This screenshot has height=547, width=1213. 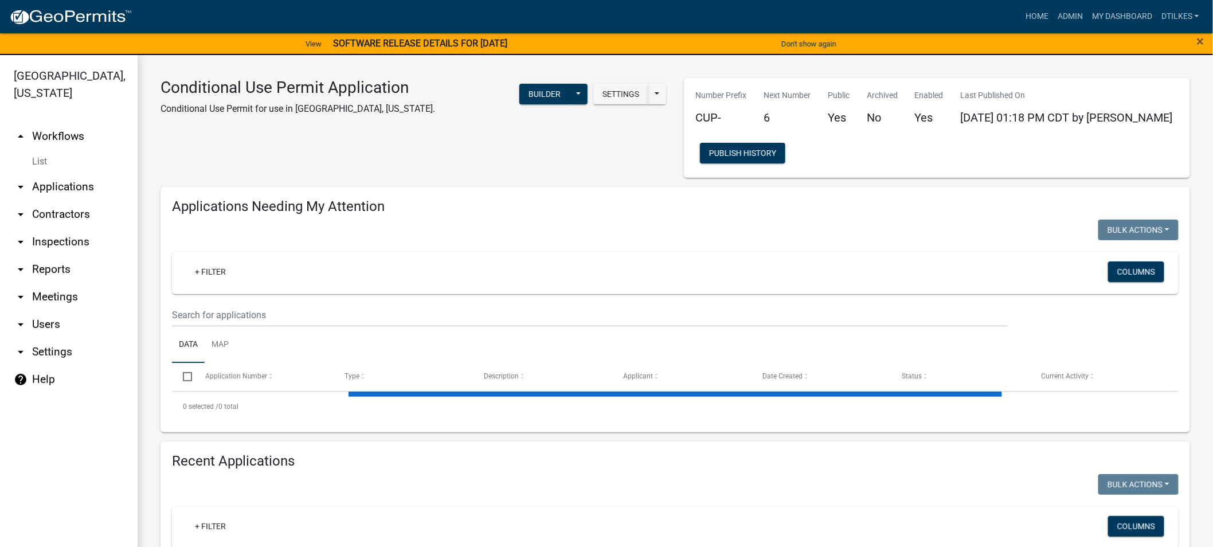 I want to click on p: Archived, so click(x=882, y=95).